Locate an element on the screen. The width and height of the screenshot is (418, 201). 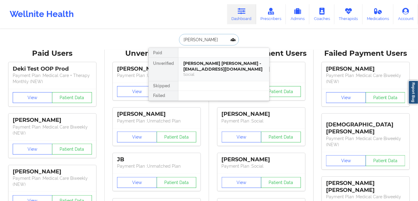
div: Unverified Users is located at coordinates (157, 53).